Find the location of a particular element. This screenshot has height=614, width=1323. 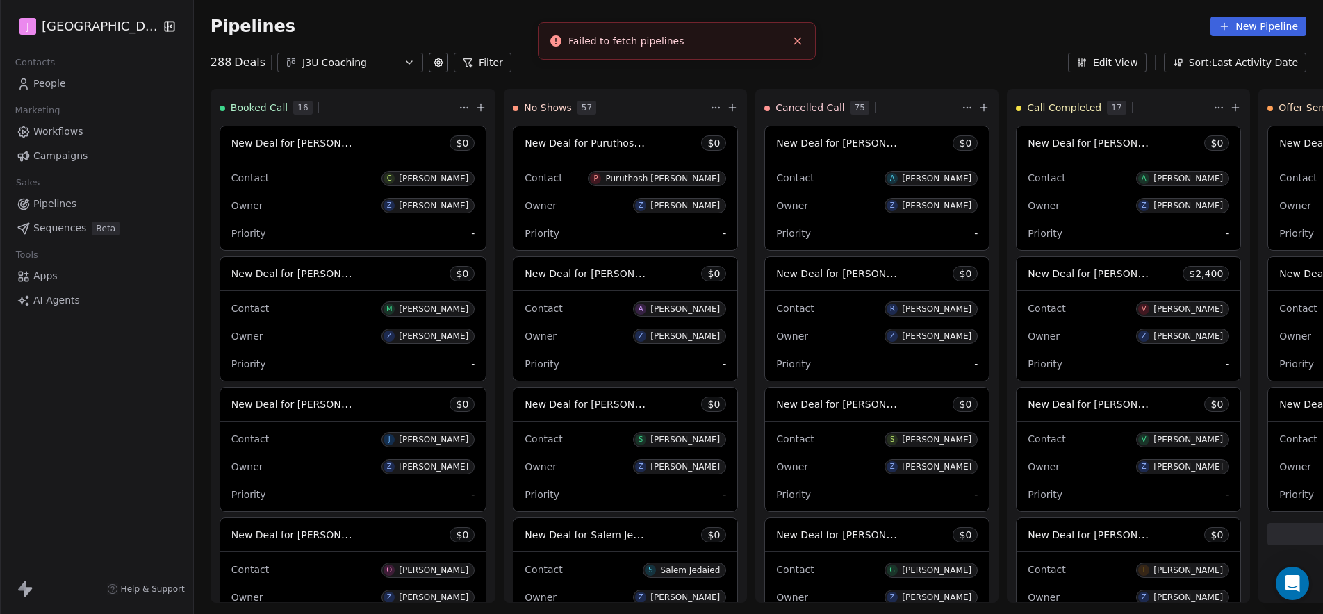

span: Workflows is located at coordinates (58, 131).